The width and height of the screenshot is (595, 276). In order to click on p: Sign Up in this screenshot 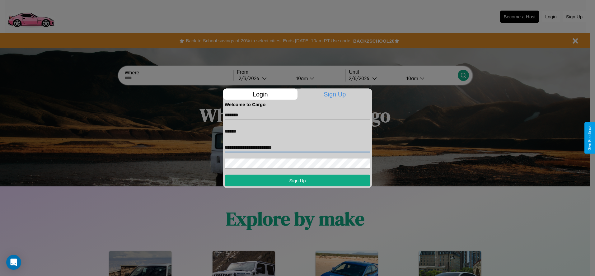, I will do `click(335, 94)`.